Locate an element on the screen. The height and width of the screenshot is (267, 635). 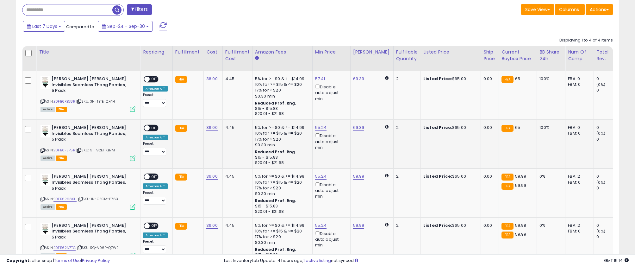
div: $15 - $15.83 is located at coordinates (281, 157).